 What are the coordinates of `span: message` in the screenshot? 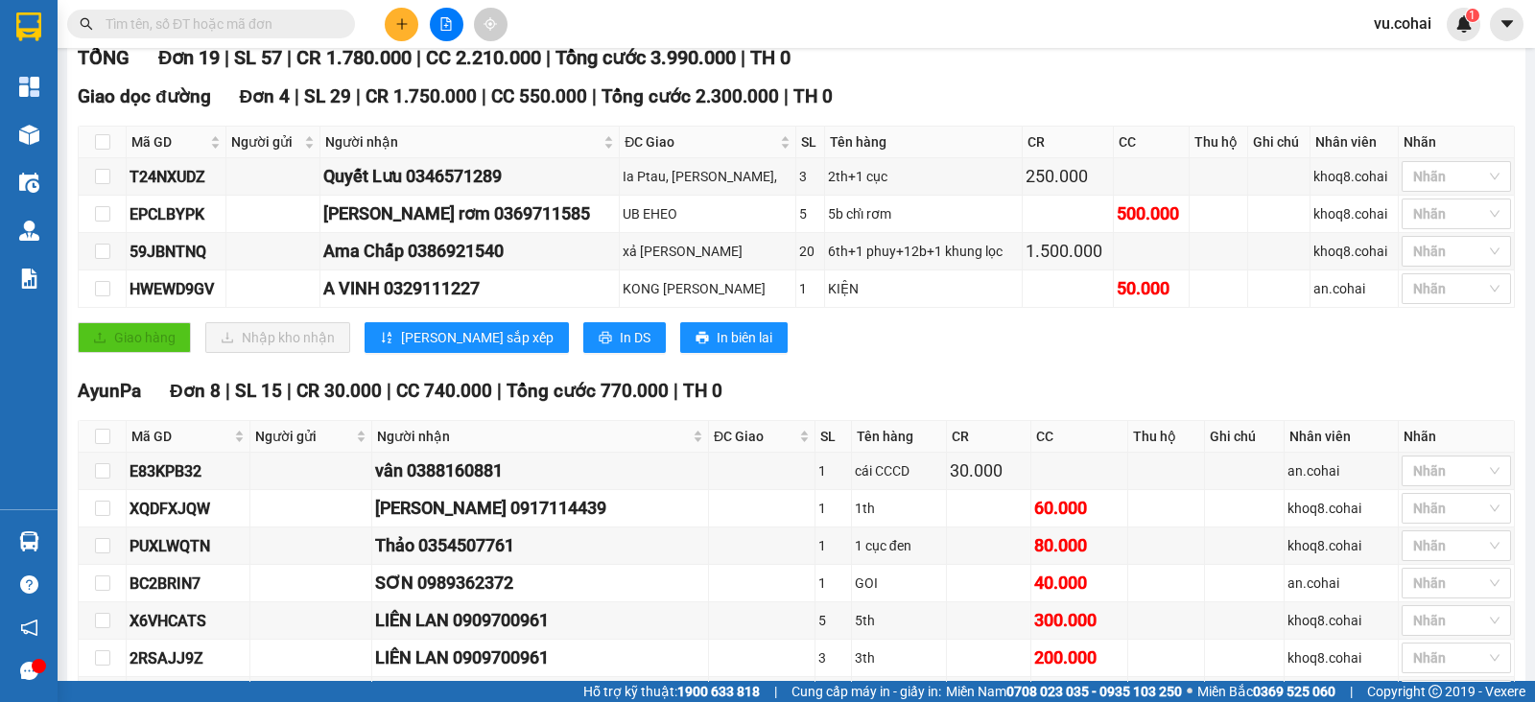 It's located at (29, 670).